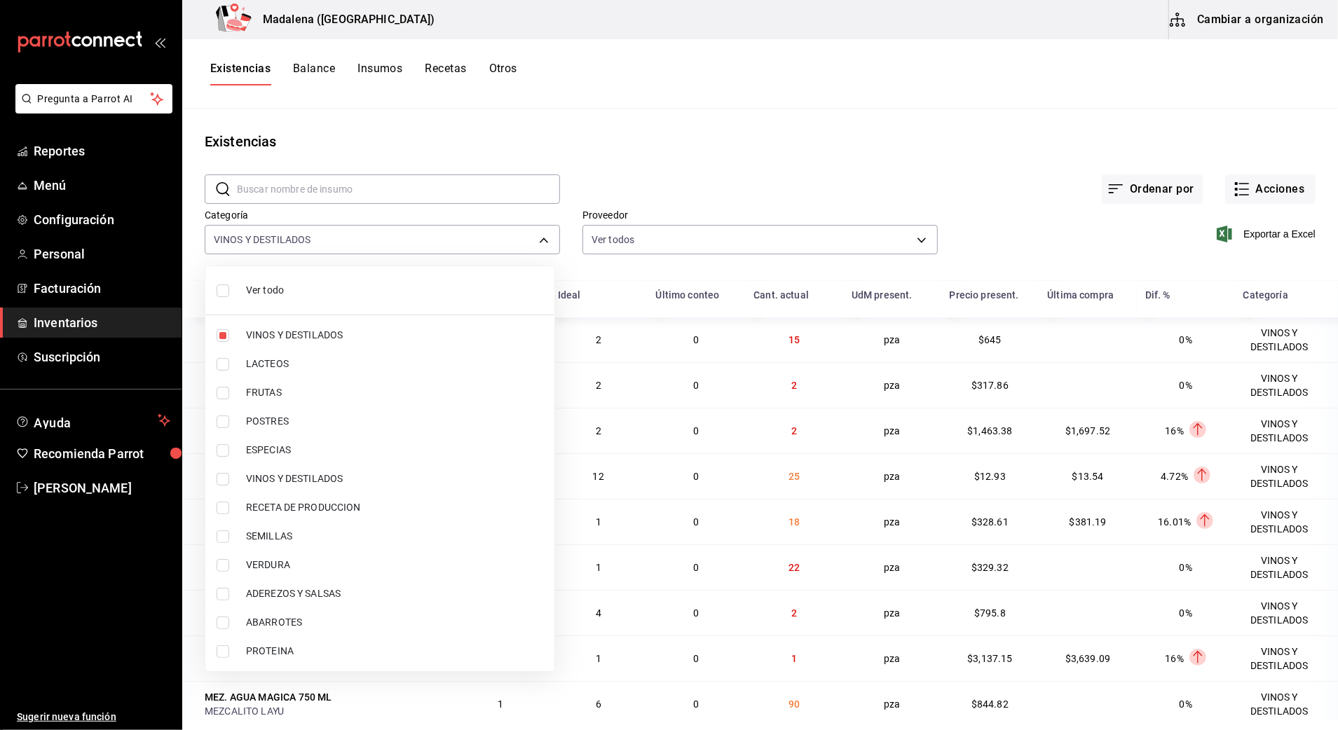 The width and height of the screenshot is (1338, 730). Describe the element at coordinates (395, 290) in the screenshot. I see `span: Ver todo` at that location.